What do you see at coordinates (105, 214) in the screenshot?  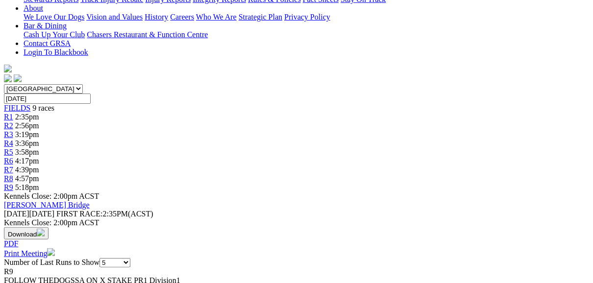 I see `span: 2:35PM(ACST)` at bounding box center [105, 214].